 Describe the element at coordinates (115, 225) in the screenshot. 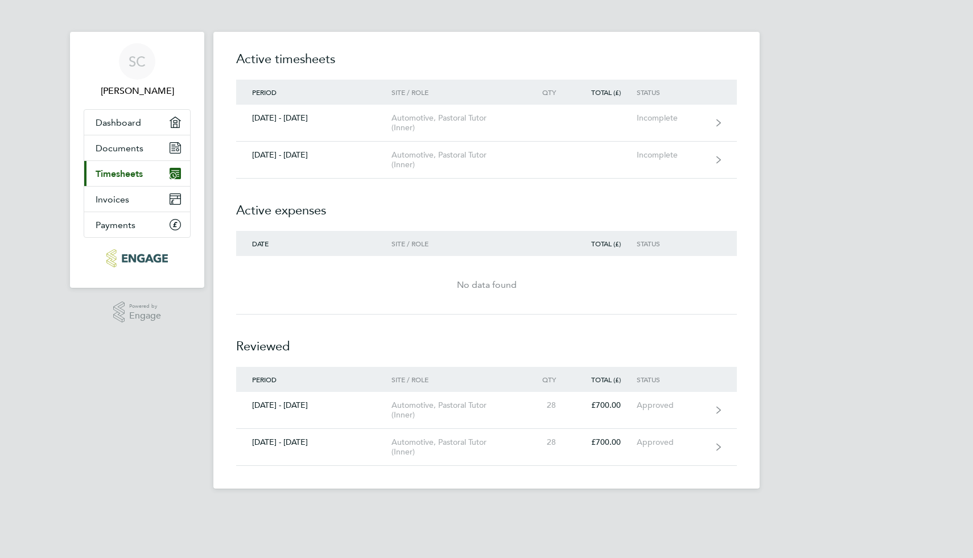

I see `span: Payments` at that location.